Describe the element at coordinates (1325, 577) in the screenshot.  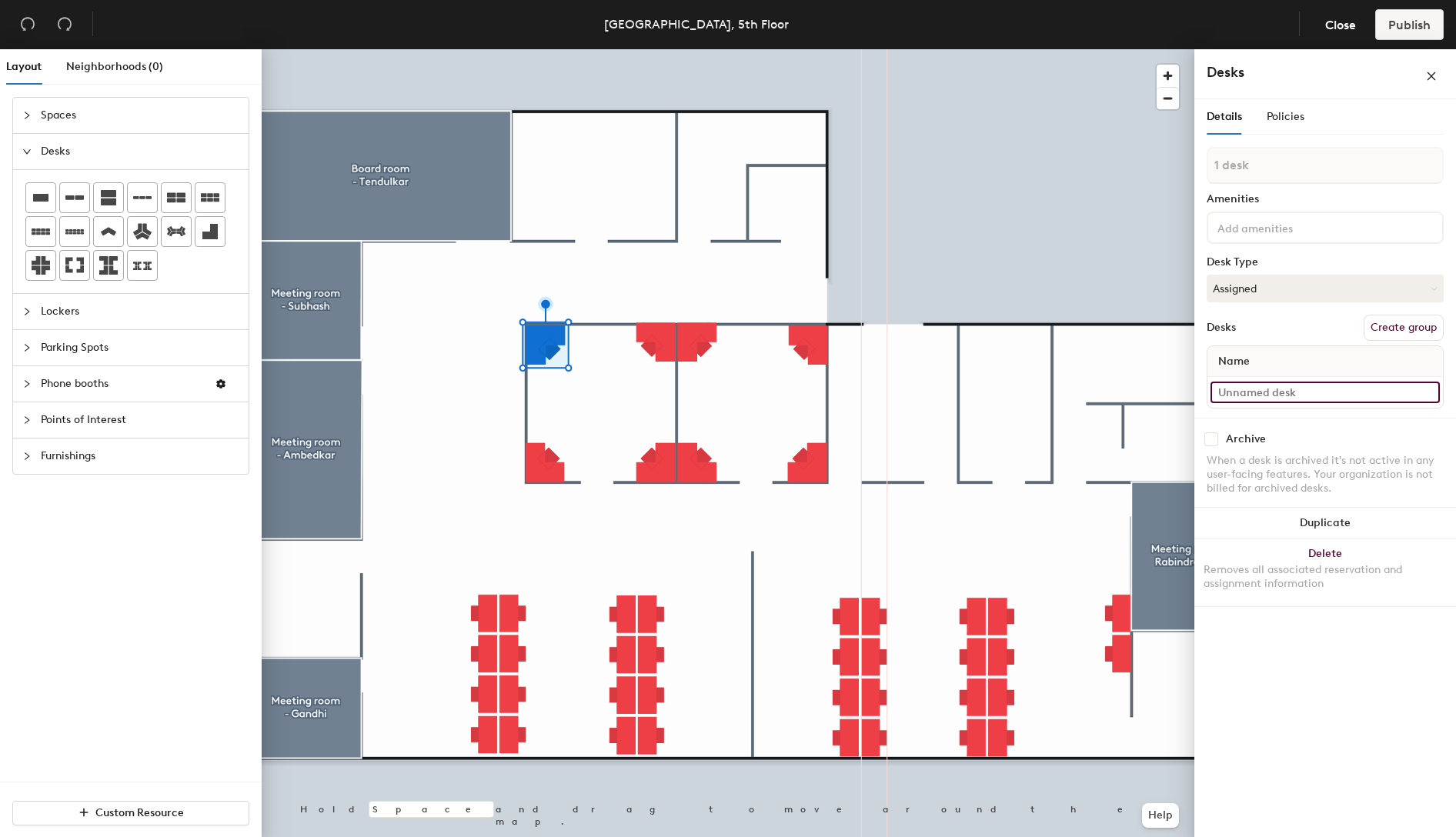
I see `div: Removes all associated reservation and assignment information` at that location.